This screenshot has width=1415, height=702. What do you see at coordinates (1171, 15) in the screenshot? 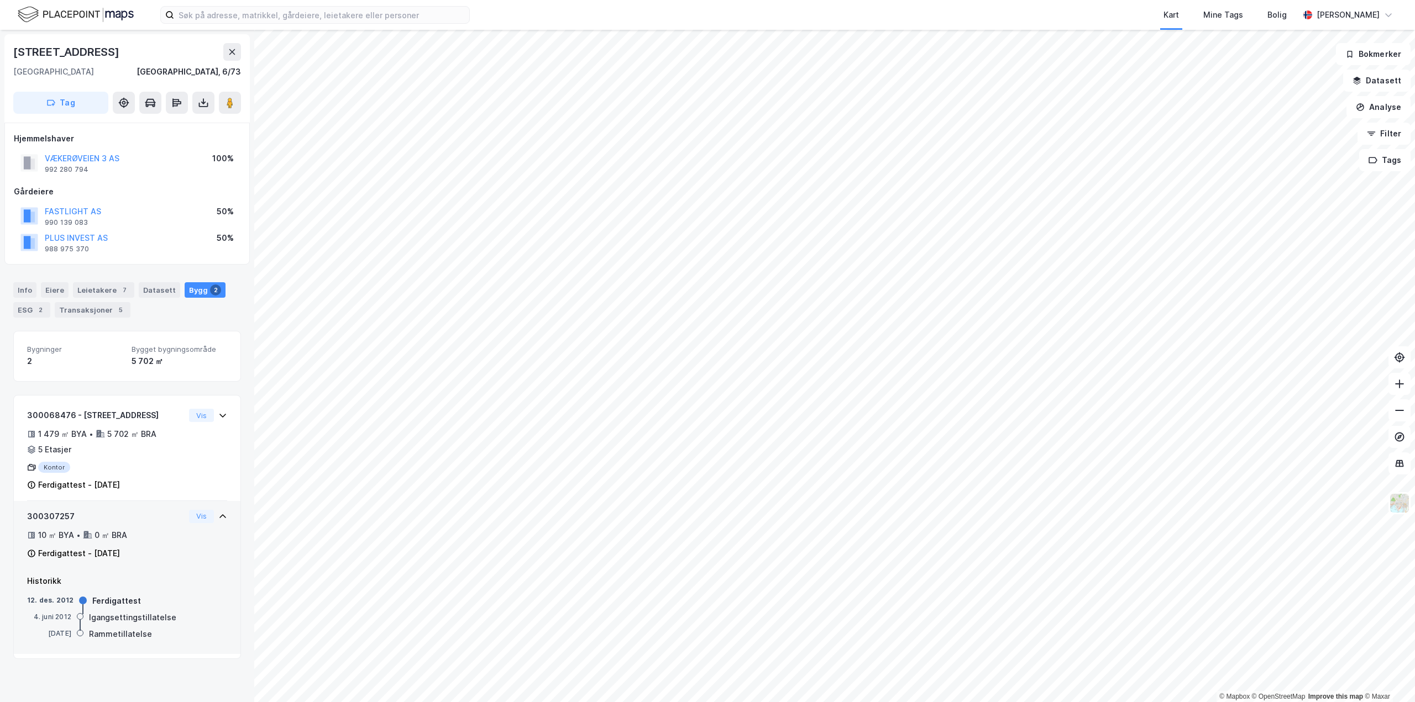
I see `div: Kart` at bounding box center [1171, 15].